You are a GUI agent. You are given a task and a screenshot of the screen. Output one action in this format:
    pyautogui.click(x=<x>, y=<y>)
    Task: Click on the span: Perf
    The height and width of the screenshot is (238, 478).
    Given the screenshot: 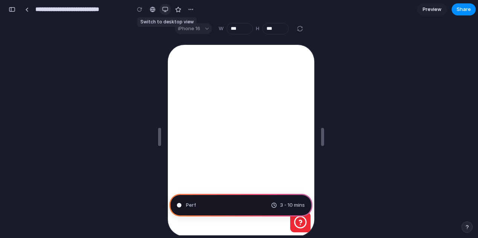 What is the action you would take?
    pyautogui.click(x=191, y=205)
    